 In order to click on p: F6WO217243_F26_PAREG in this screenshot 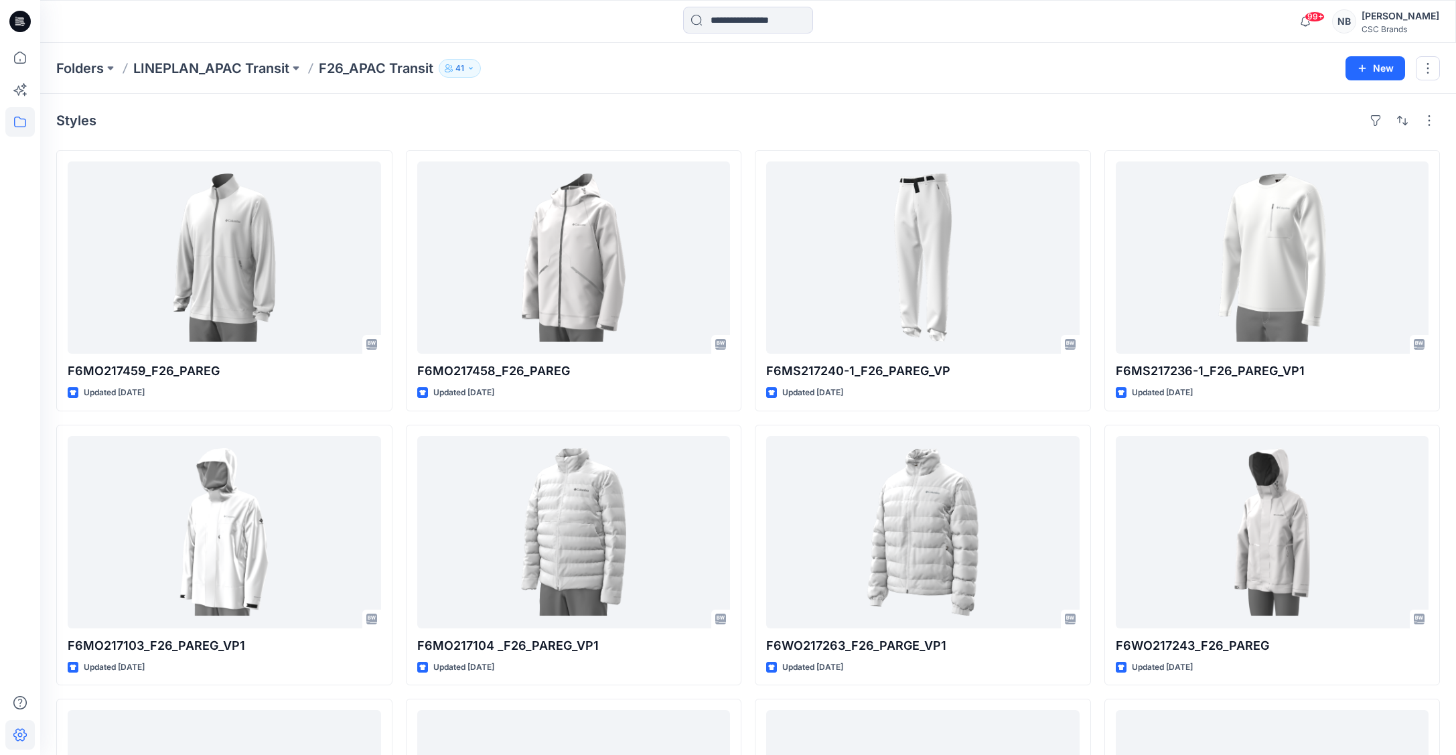, I will do `click(1273, 646)`.